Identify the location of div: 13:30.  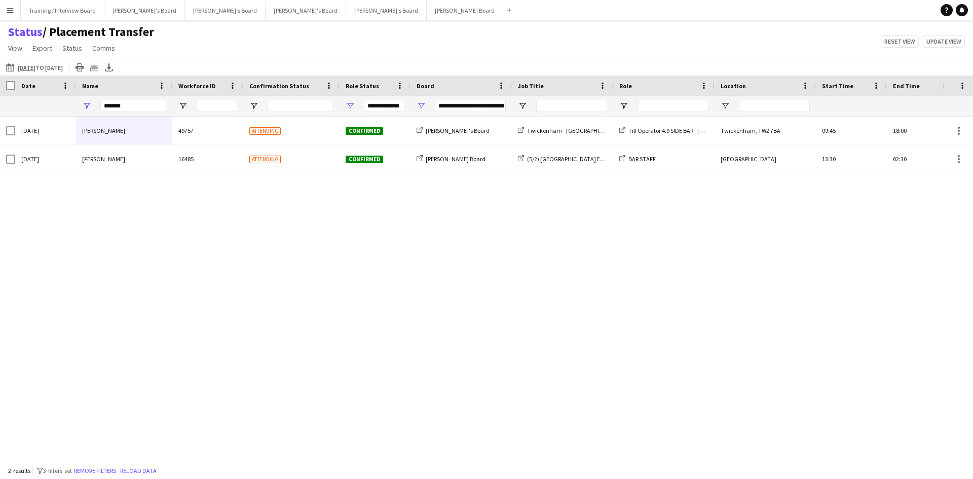
(852, 159).